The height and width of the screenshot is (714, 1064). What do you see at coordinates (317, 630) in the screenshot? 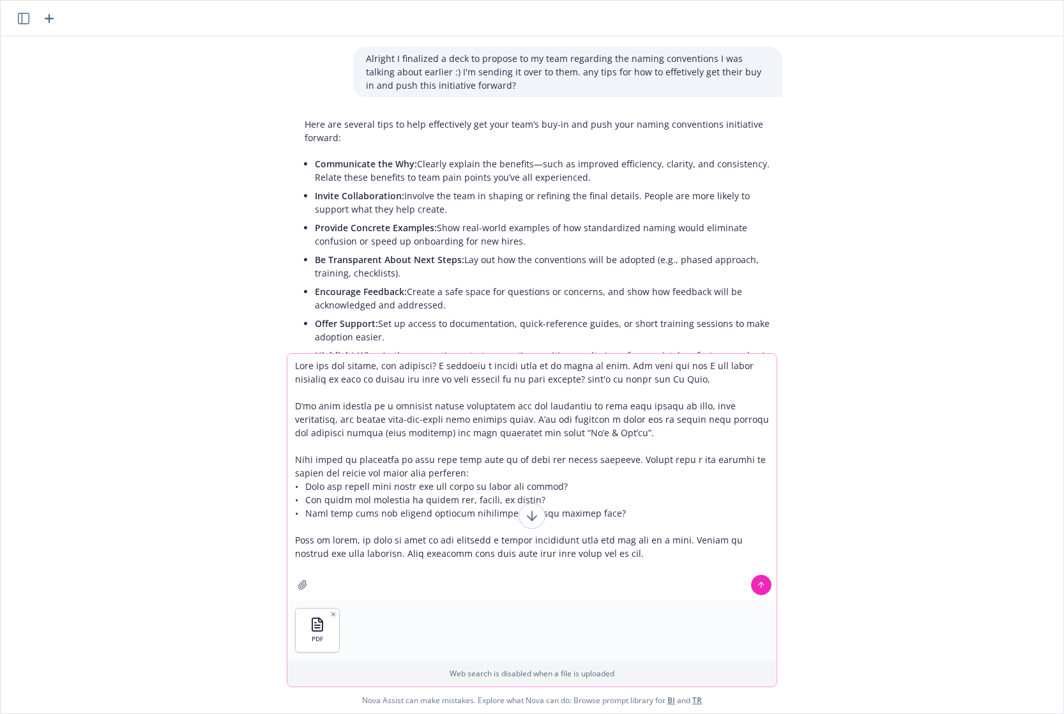
I see `button: PDF` at bounding box center [317, 630].